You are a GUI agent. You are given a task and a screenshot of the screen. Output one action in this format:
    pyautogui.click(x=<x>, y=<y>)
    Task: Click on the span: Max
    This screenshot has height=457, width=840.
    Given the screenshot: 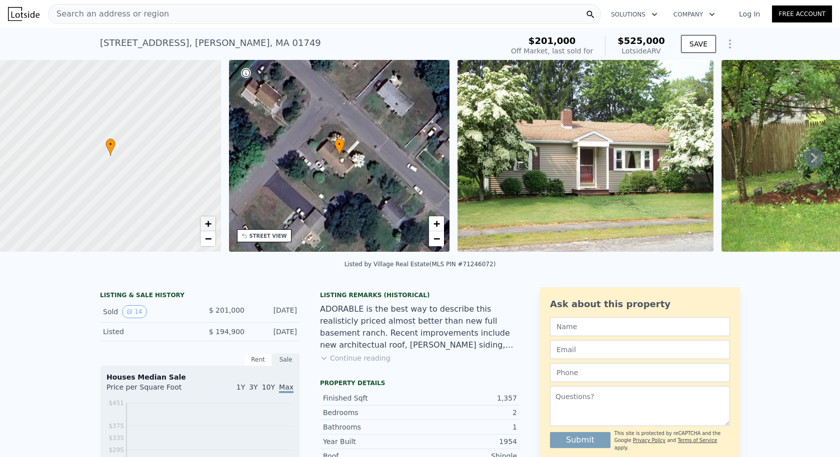 What is the action you would take?
    pyautogui.click(x=286, y=388)
    